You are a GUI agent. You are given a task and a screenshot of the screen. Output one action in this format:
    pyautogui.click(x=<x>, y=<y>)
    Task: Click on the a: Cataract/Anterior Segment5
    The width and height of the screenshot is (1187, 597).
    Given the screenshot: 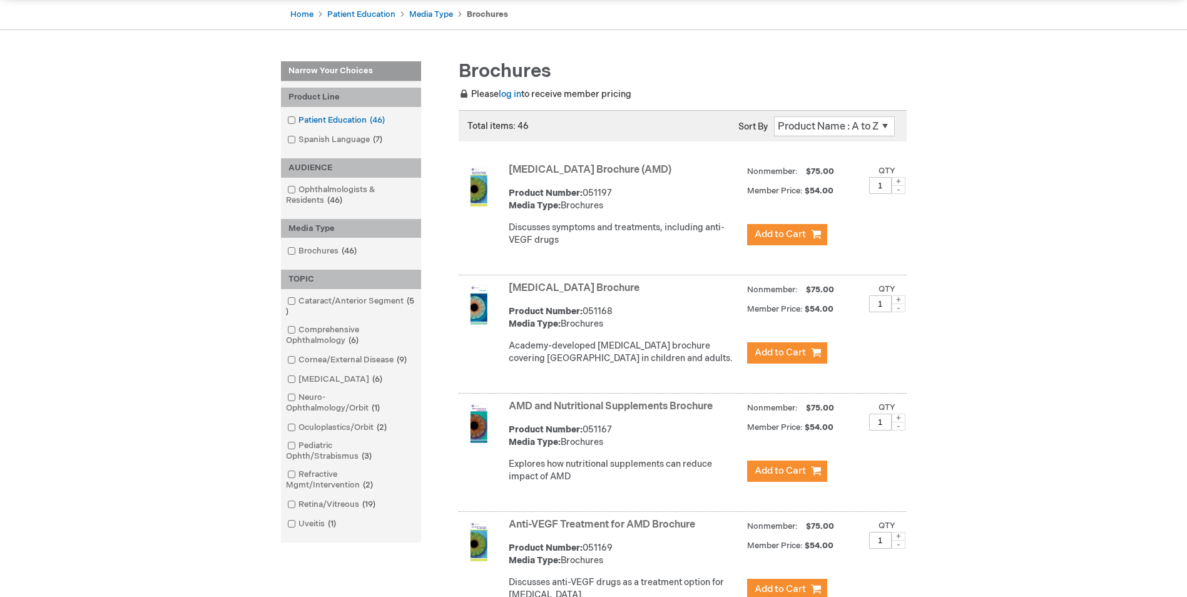 What is the action you would take?
    pyautogui.click(x=351, y=307)
    